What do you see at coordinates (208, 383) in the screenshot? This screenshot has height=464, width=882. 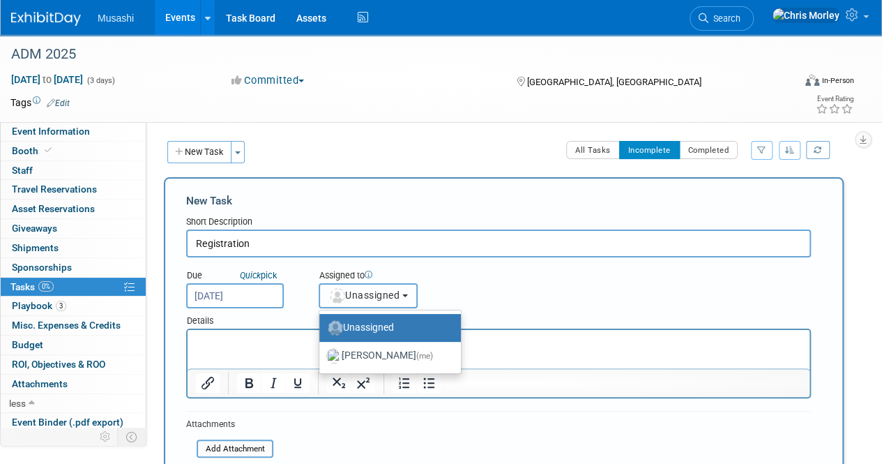 I see `button: Insert/edit link` at bounding box center [208, 383].